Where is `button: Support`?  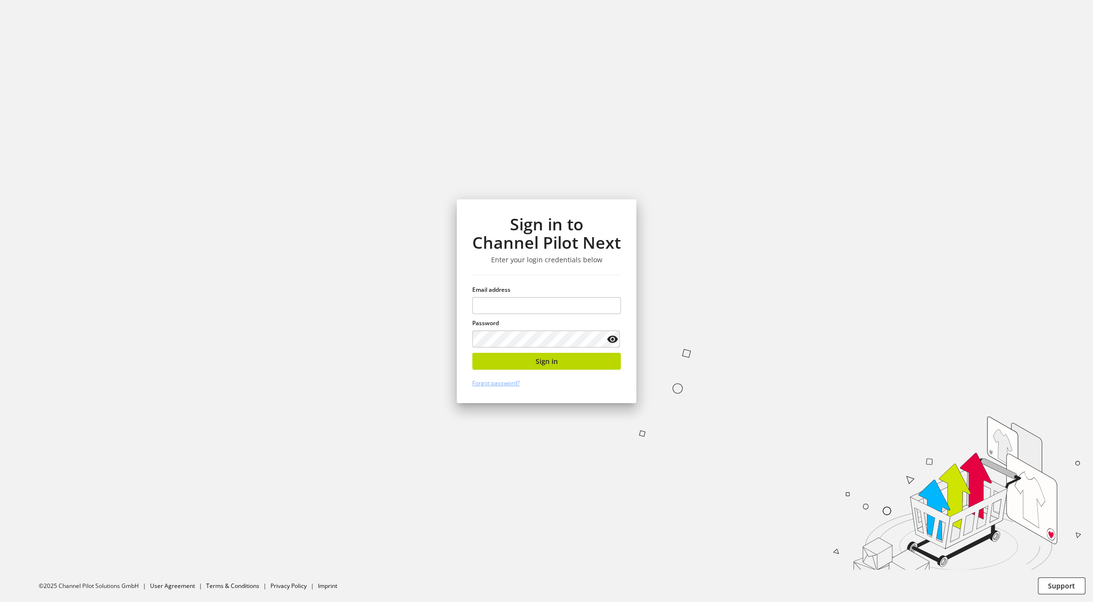 button: Support is located at coordinates (1062, 586).